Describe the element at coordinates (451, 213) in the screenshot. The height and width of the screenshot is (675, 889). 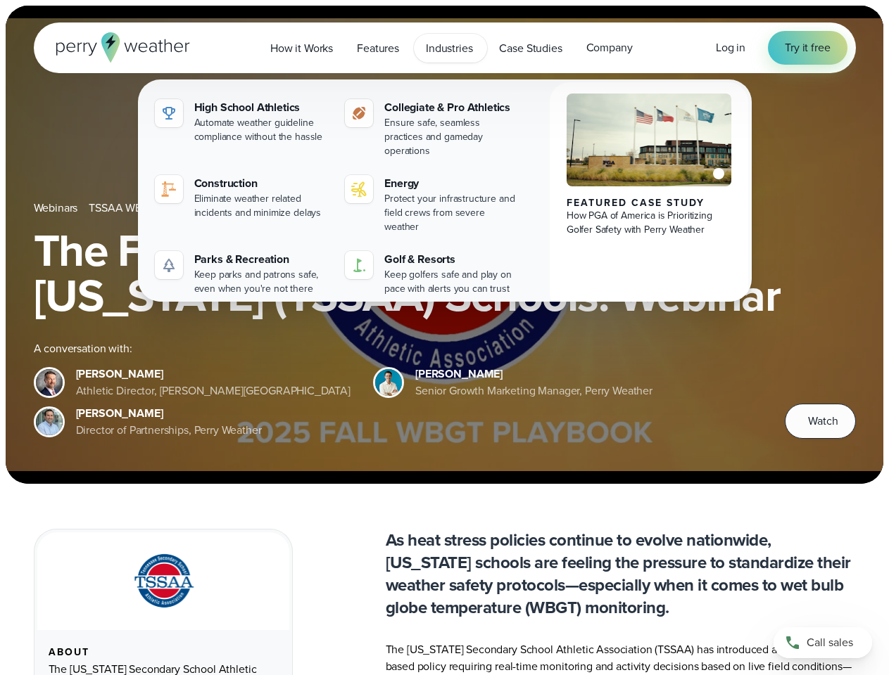
I see `div: Protect your infrastructure and field crews from severe weather` at that location.